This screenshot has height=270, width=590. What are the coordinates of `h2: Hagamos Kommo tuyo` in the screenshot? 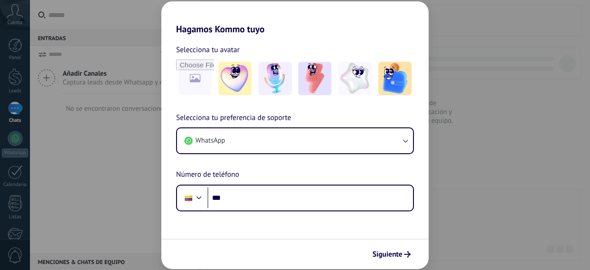 It's located at (295, 18).